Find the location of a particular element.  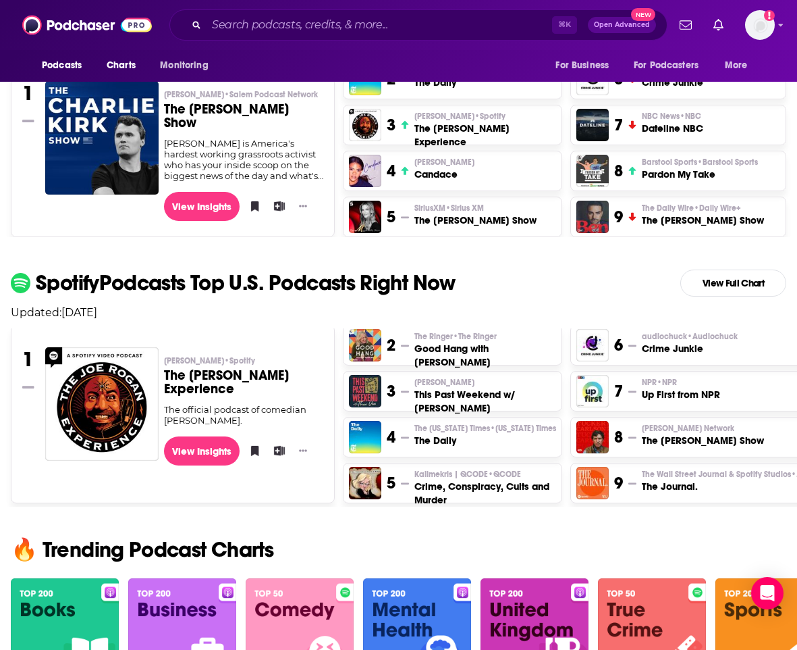

span: • NPR is located at coordinates (667, 382).